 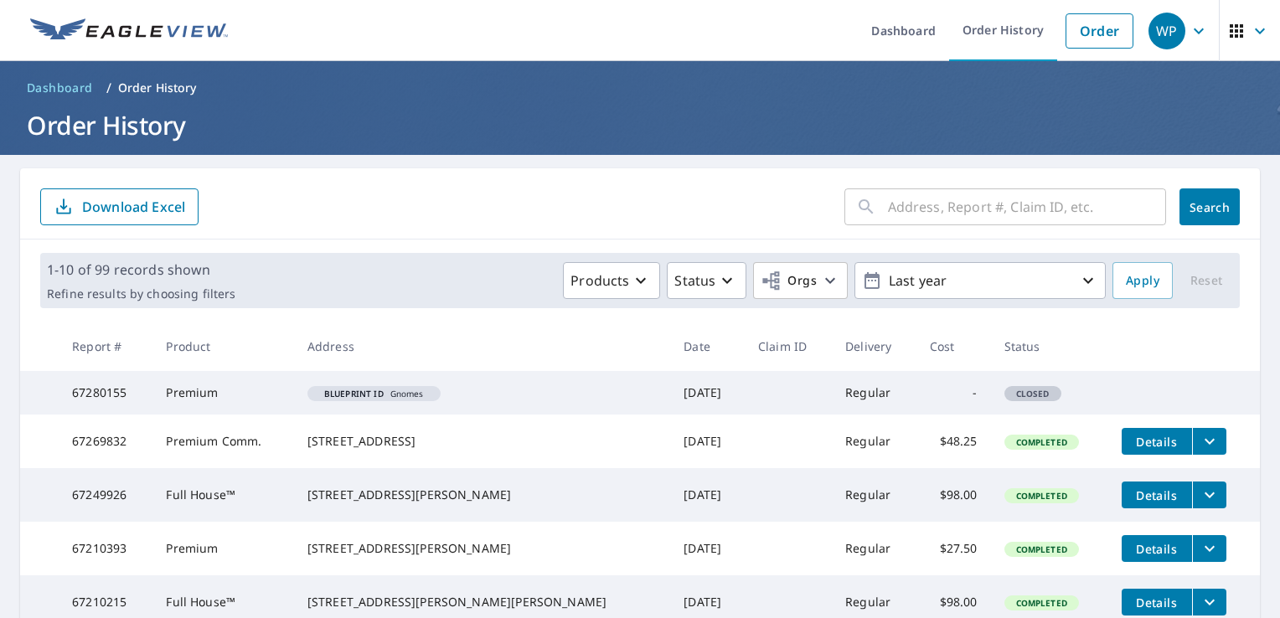 What do you see at coordinates (223, 495) in the screenshot?
I see `td: Full House™` at bounding box center [223, 495].